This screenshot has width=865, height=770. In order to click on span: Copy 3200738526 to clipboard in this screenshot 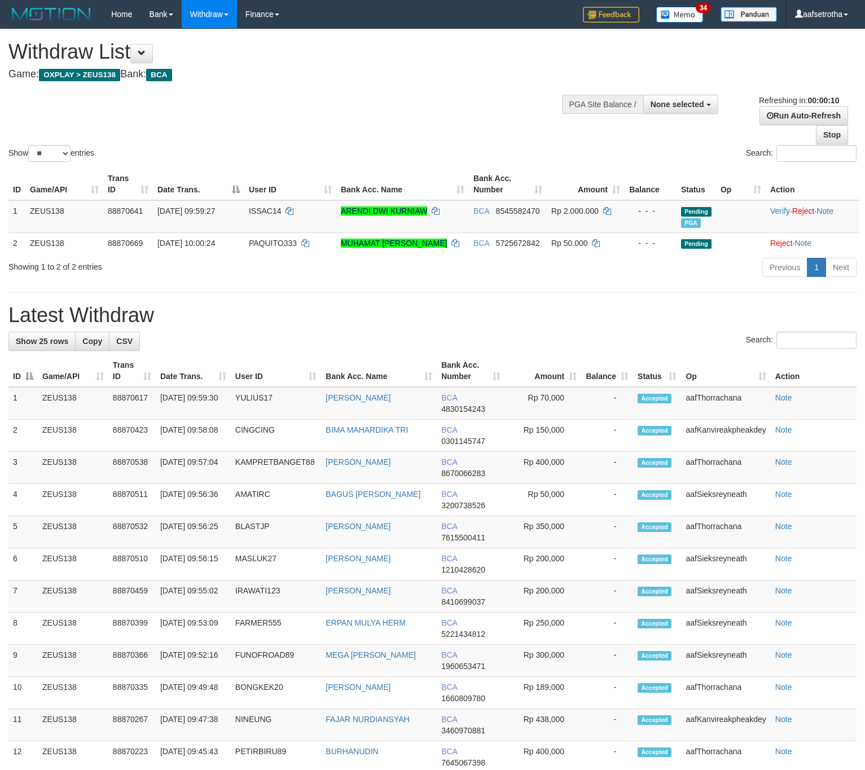, I will do `click(463, 505)`.